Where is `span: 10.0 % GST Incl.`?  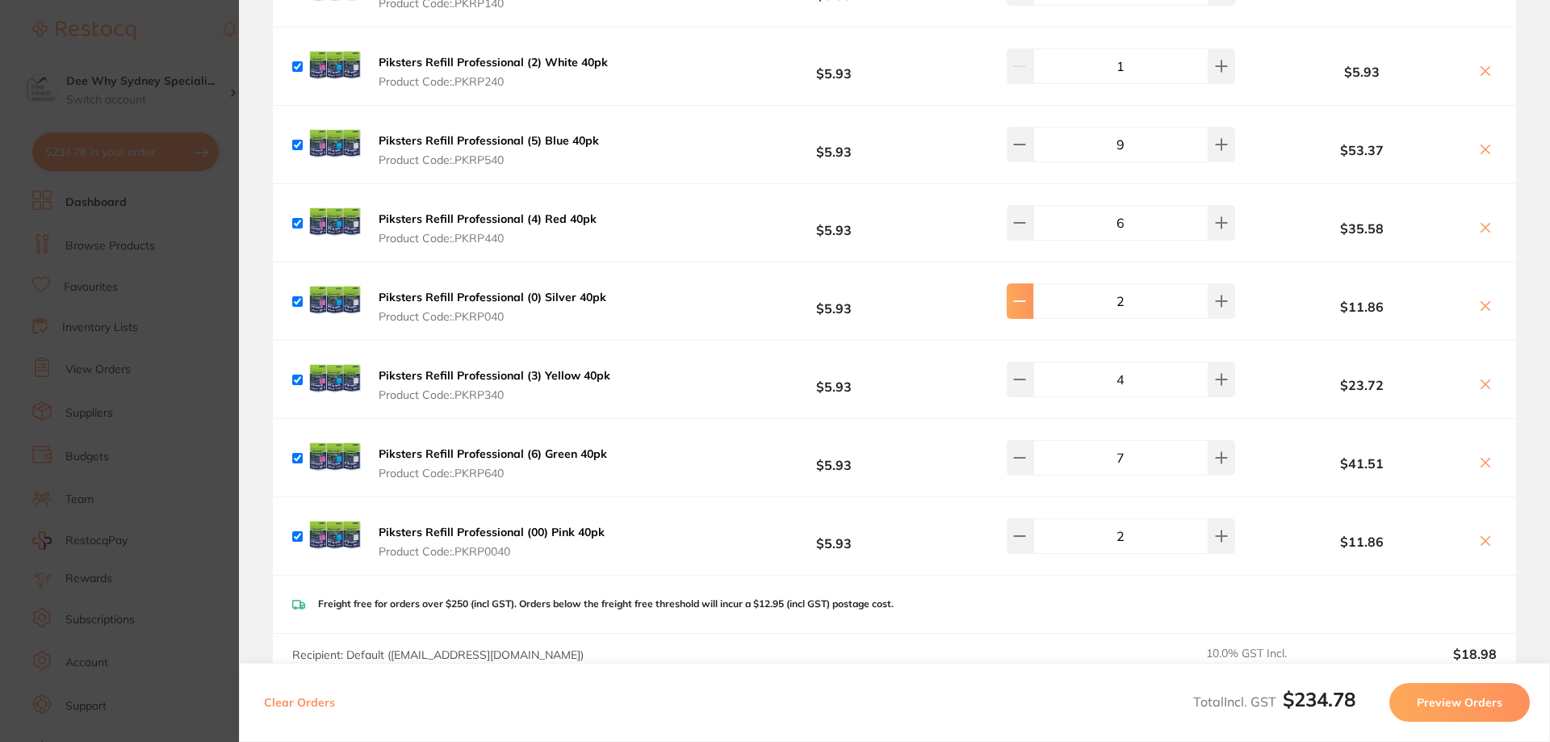 span: 10.0 % GST Incl. is located at coordinates (1275, 664).